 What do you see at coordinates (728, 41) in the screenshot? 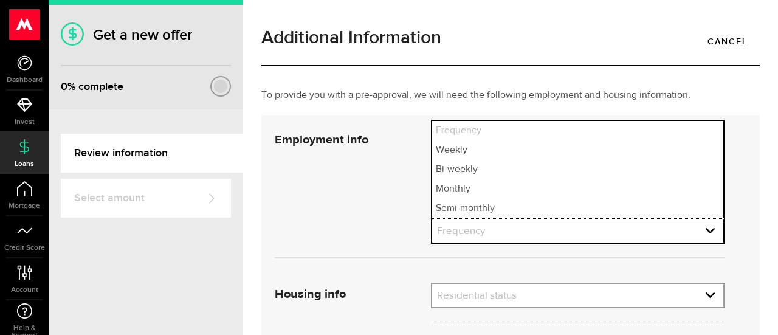
I see `a: Cancel` at bounding box center [728, 41].